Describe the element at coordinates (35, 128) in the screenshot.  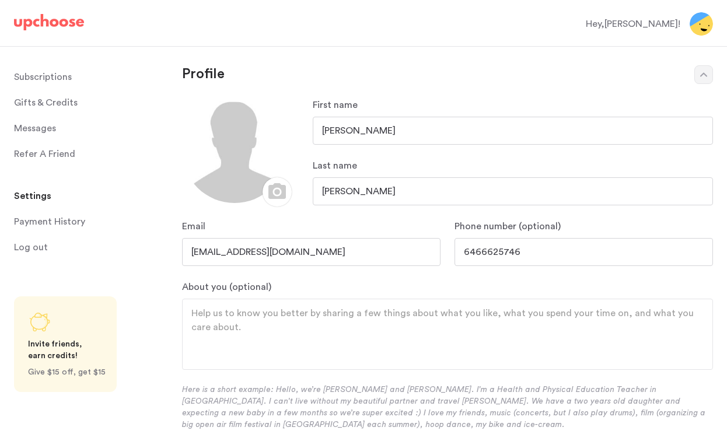
I see `span: Messages` at that location.